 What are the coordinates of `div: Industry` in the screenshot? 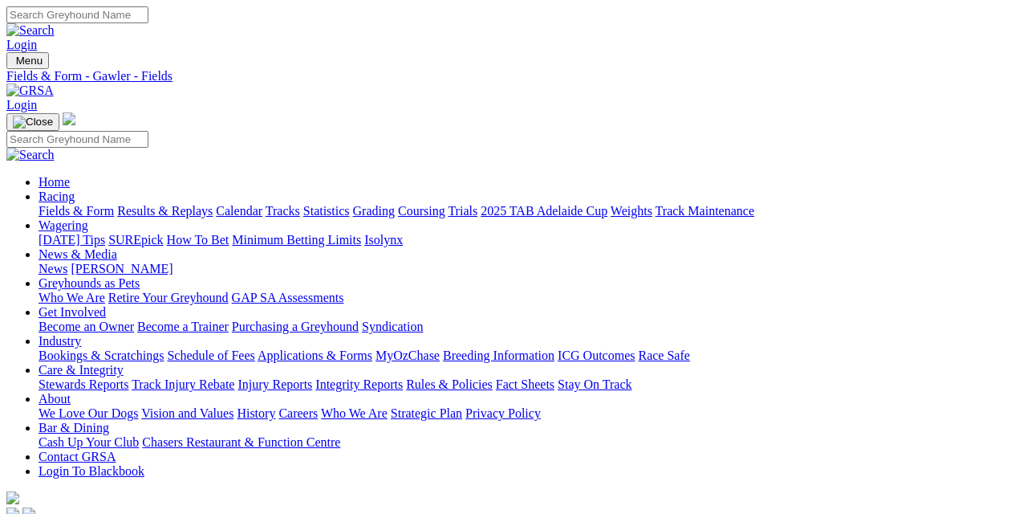 It's located at (522, 356).